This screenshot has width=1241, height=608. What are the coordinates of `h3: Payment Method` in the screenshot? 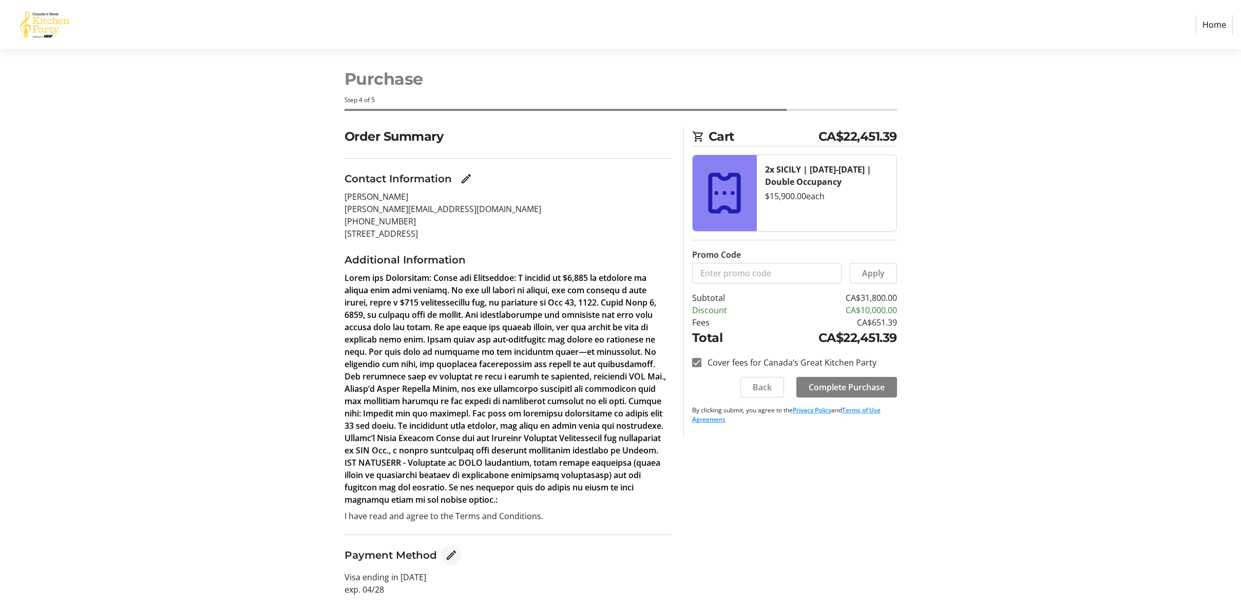 It's located at (391, 555).